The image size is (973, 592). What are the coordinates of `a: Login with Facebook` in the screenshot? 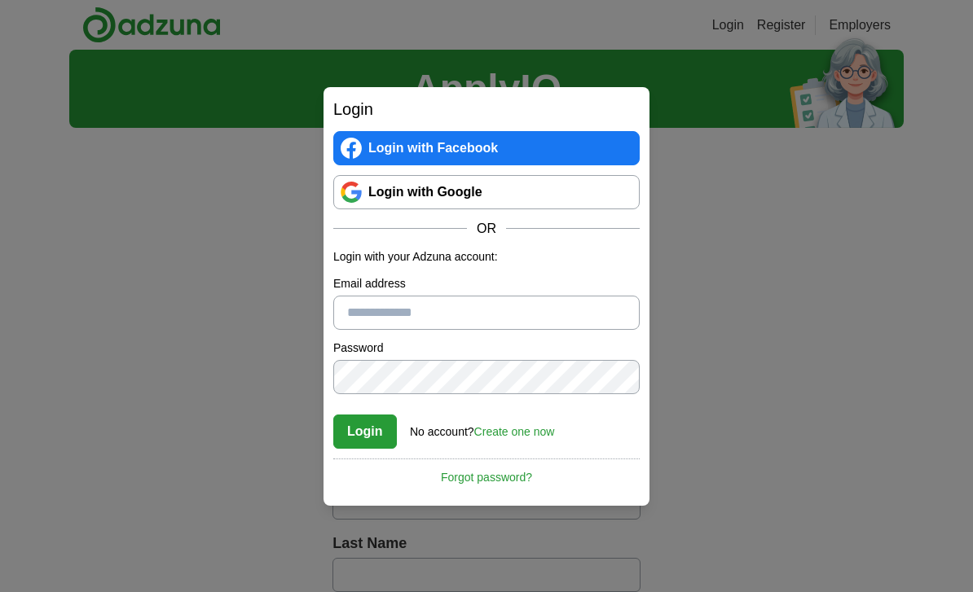 It's located at (486, 148).